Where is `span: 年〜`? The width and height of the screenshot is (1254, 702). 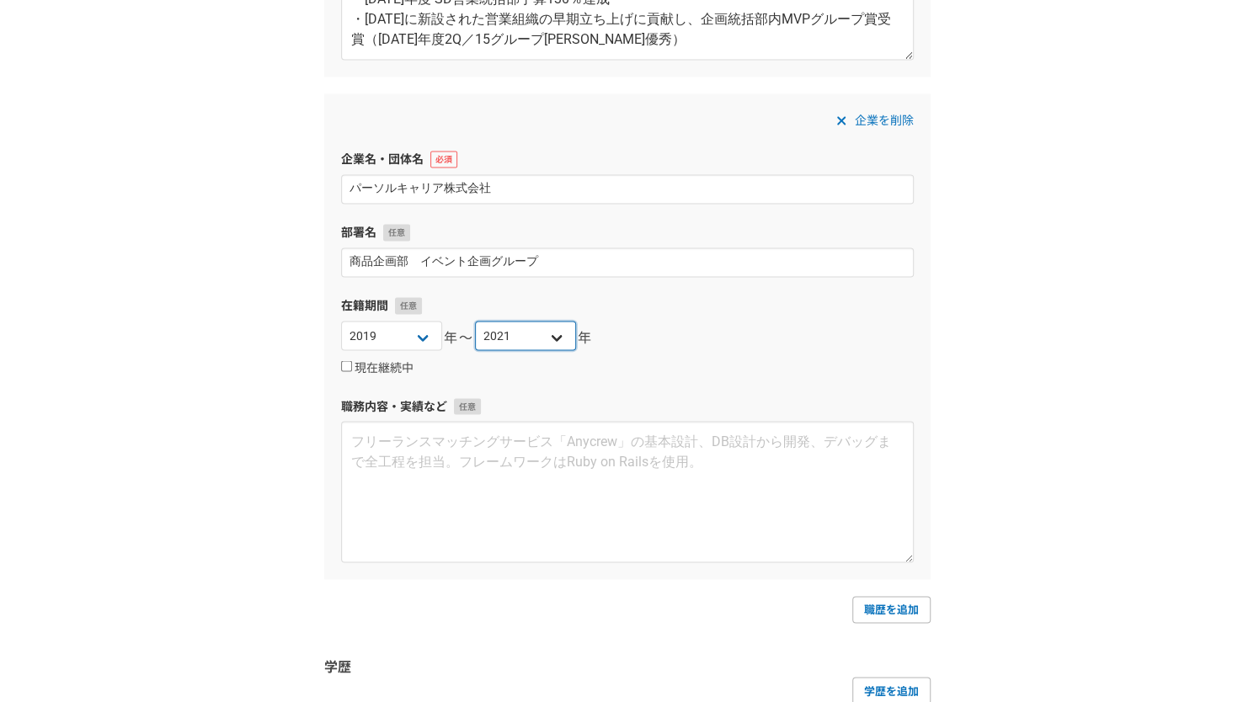 span: 年〜 is located at coordinates (458, 338).